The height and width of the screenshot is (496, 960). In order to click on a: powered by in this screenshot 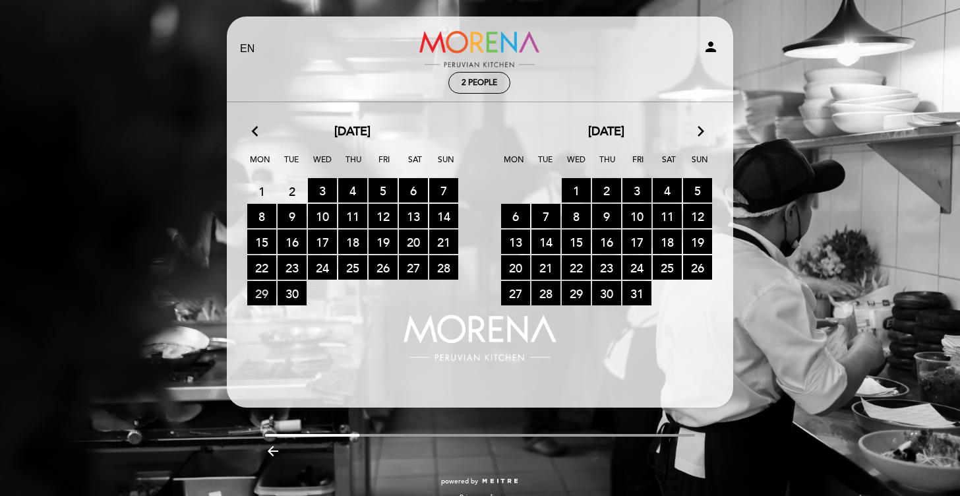, I will do `click(480, 481)`.